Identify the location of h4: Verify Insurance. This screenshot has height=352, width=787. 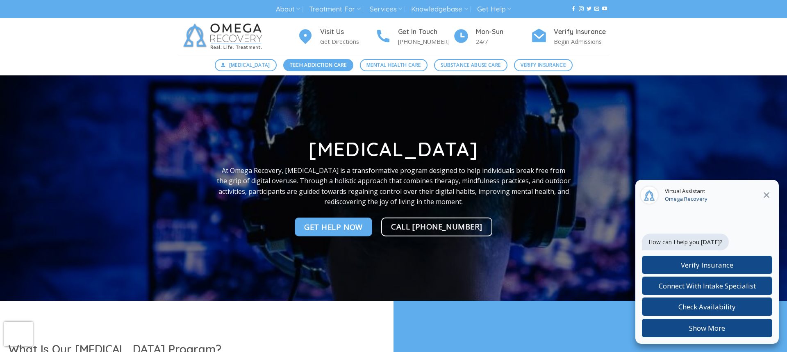
(581, 32).